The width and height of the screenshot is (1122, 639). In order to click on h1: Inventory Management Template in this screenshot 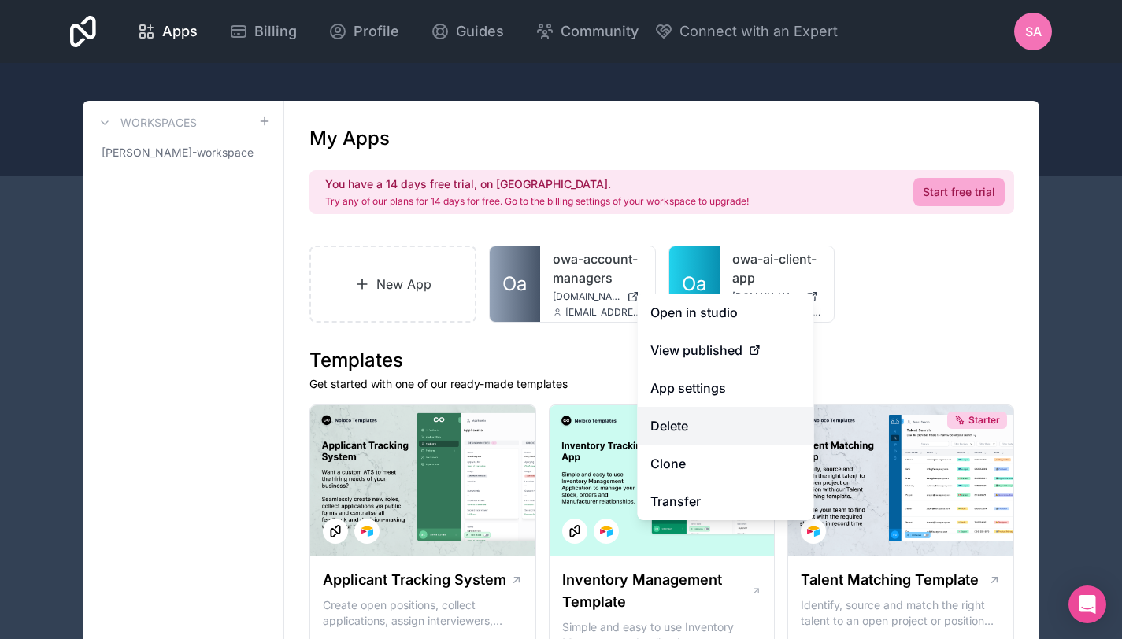, I will do `click(657, 591)`.